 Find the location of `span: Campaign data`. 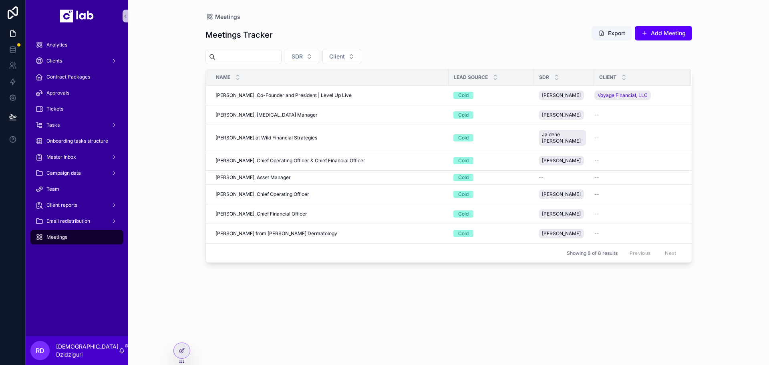

span: Campaign data is located at coordinates (64, 173).